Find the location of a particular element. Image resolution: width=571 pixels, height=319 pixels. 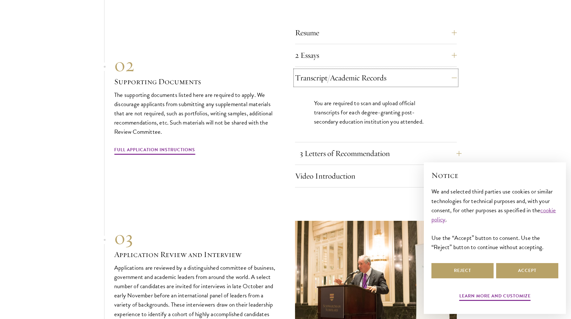

button: Video Introduction is located at coordinates (376, 176).